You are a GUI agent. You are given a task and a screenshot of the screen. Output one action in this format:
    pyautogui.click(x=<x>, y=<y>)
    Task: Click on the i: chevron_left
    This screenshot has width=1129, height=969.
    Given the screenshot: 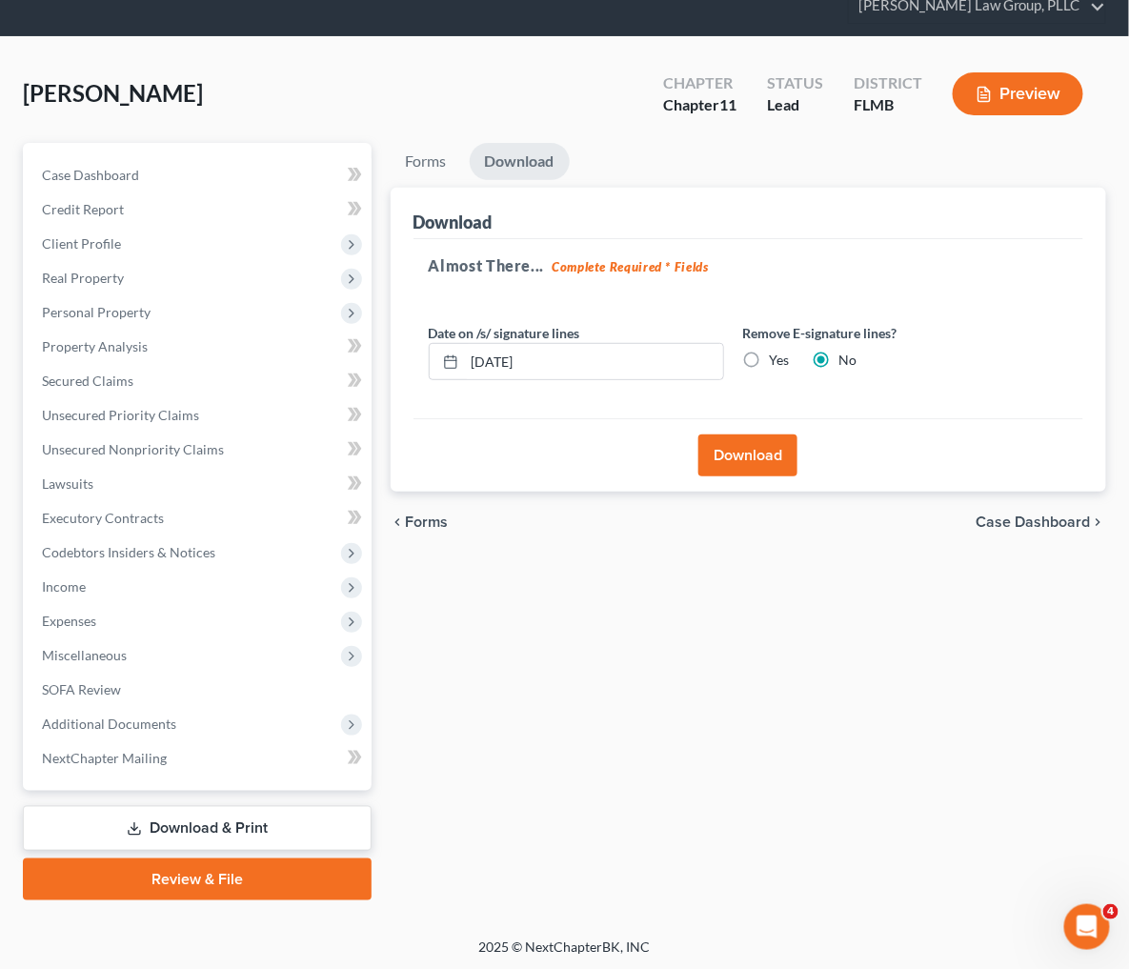 What is the action you would take?
    pyautogui.click(x=398, y=522)
    